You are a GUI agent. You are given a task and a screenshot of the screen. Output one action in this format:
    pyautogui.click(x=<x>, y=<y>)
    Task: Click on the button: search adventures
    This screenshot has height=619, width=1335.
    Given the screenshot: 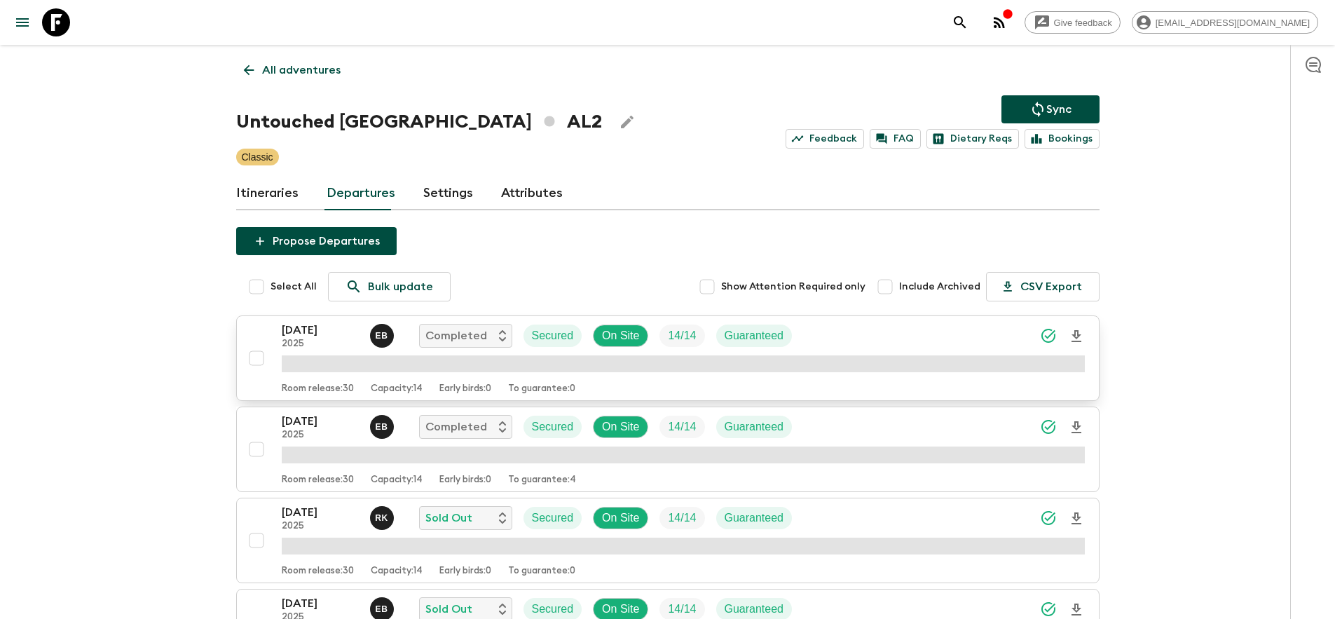 What is the action you would take?
    pyautogui.click(x=960, y=22)
    